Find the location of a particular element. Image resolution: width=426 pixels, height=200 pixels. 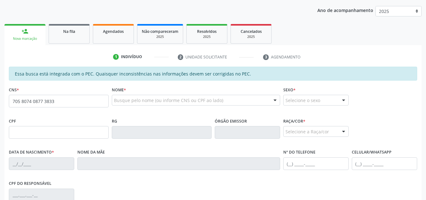

div: Nova marcação is located at coordinates (25, 39).